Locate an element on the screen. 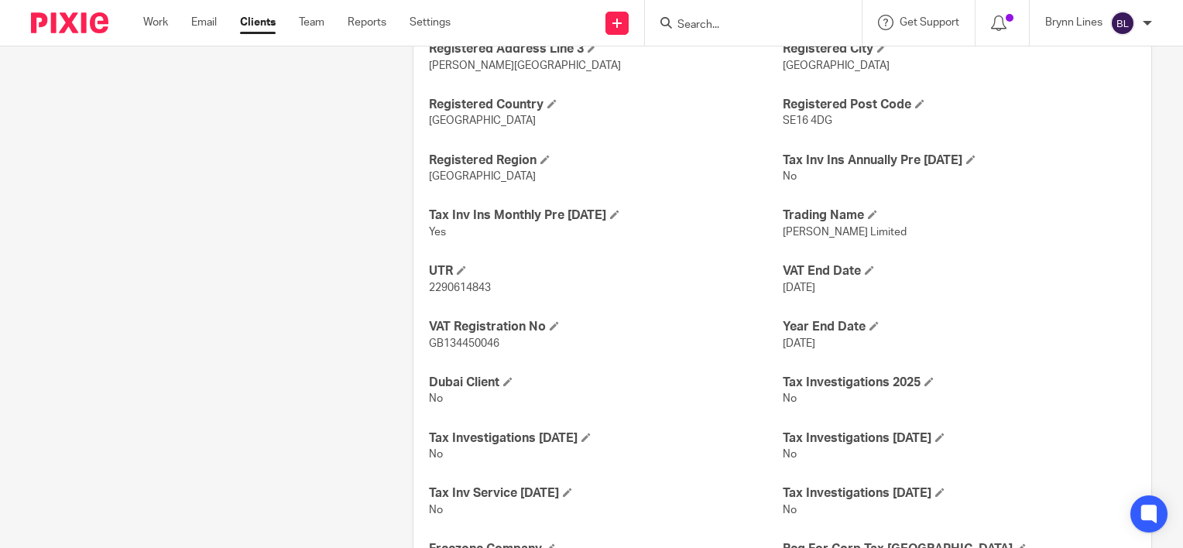  span: 2290614843 is located at coordinates (460, 288).